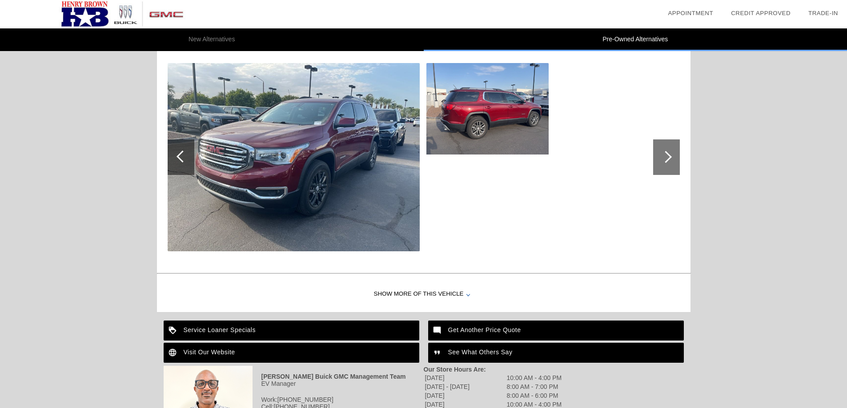  What do you see at coordinates (291, 353) in the screenshot?
I see `div: Visit Our Website` at bounding box center [291, 353].